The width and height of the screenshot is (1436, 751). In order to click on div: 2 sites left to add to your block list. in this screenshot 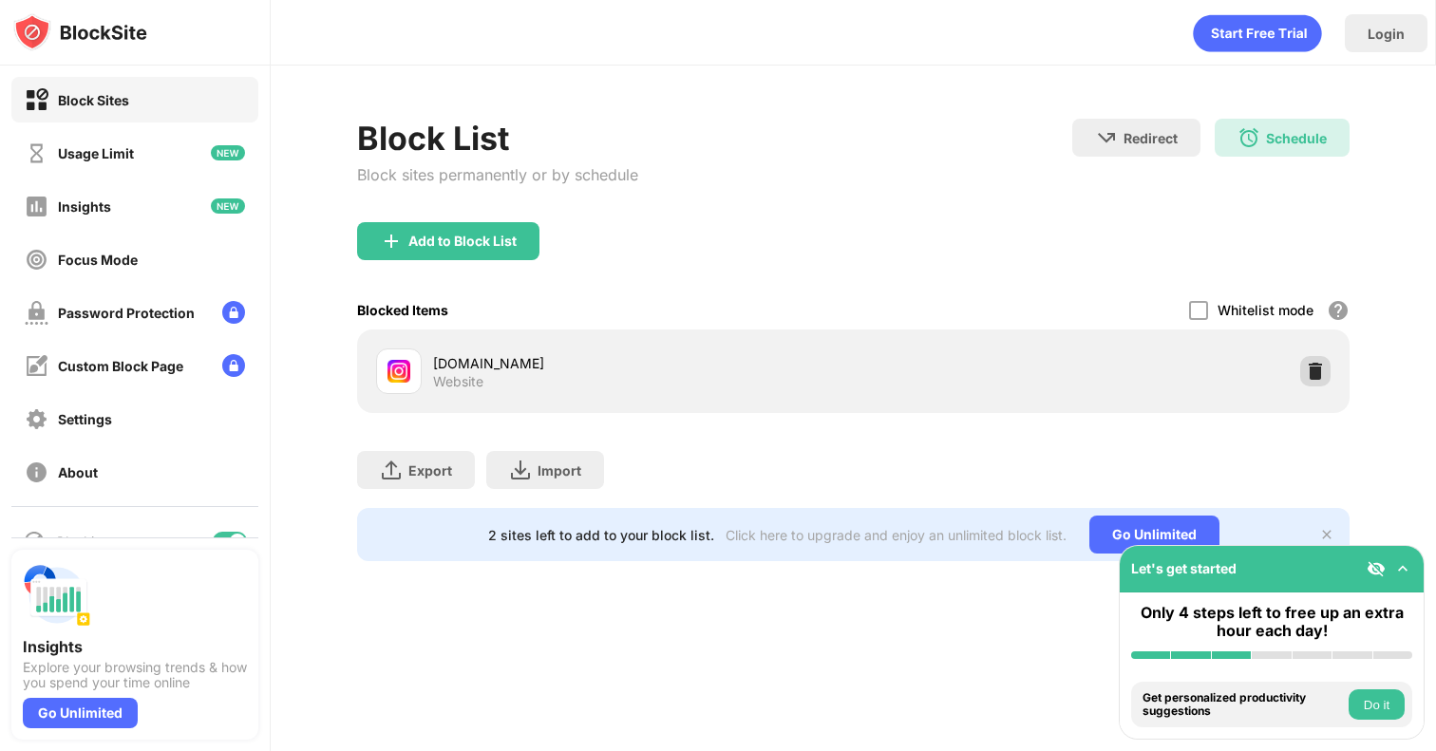, I will do `click(601, 535)`.